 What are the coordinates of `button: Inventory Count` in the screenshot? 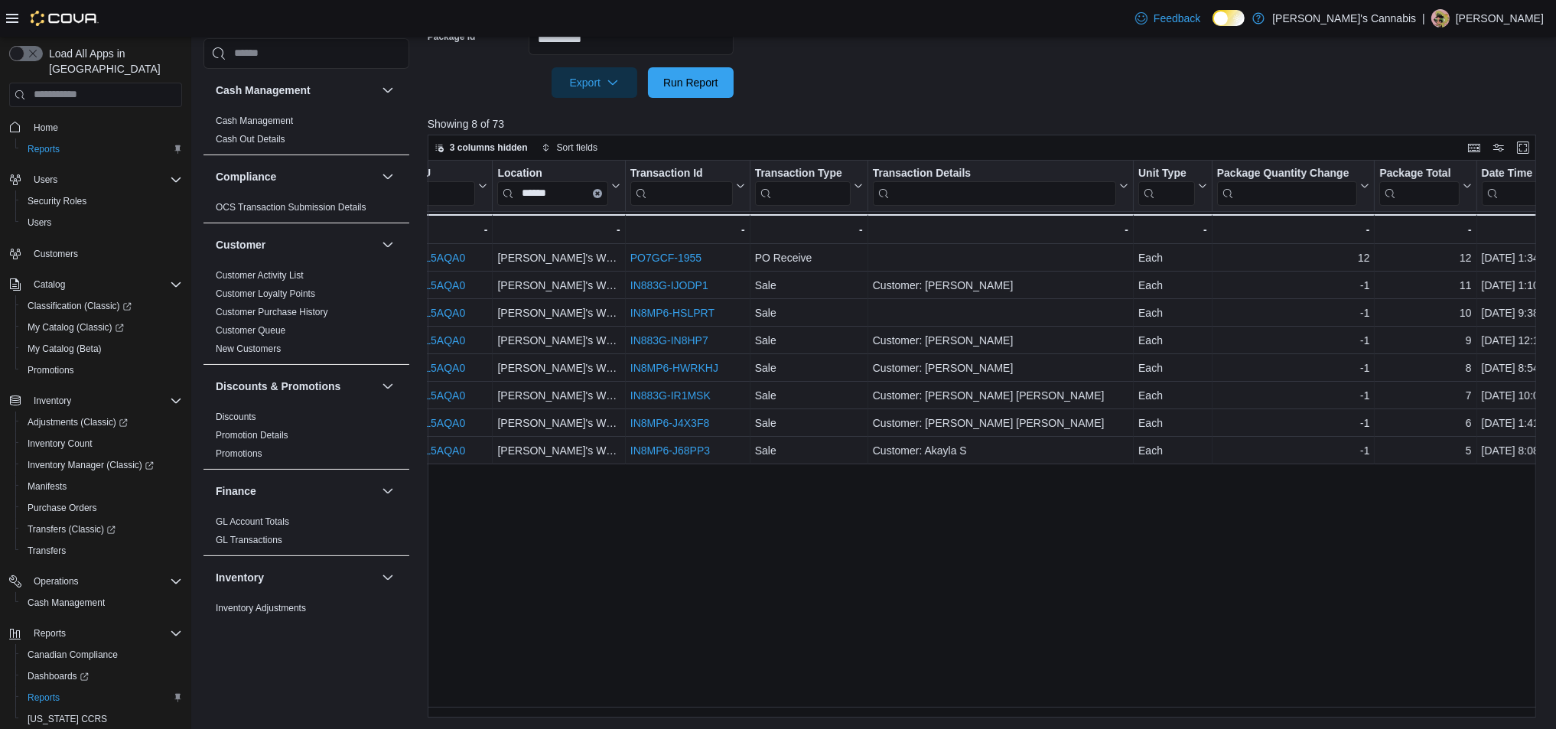 It's located at (102, 444).